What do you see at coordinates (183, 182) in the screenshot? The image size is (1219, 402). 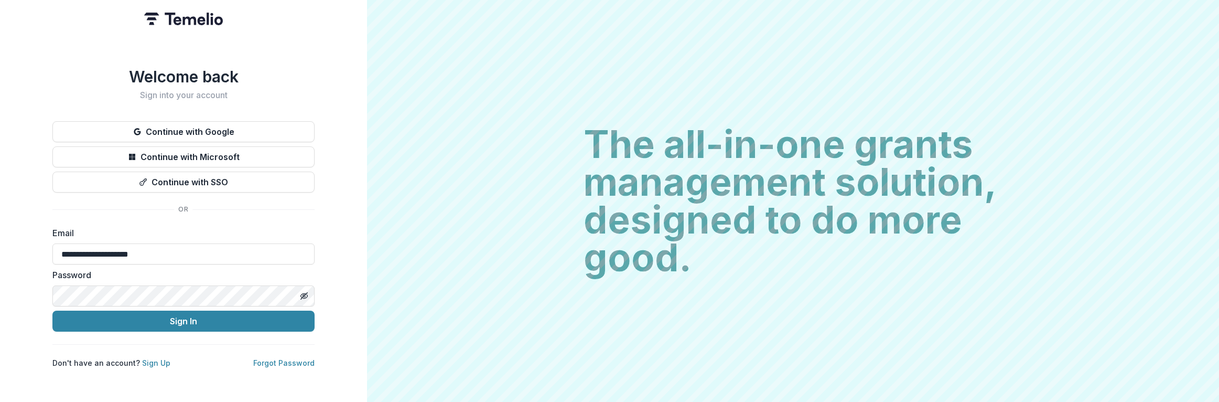 I see `button: Continue with SSO` at bounding box center [183, 182].